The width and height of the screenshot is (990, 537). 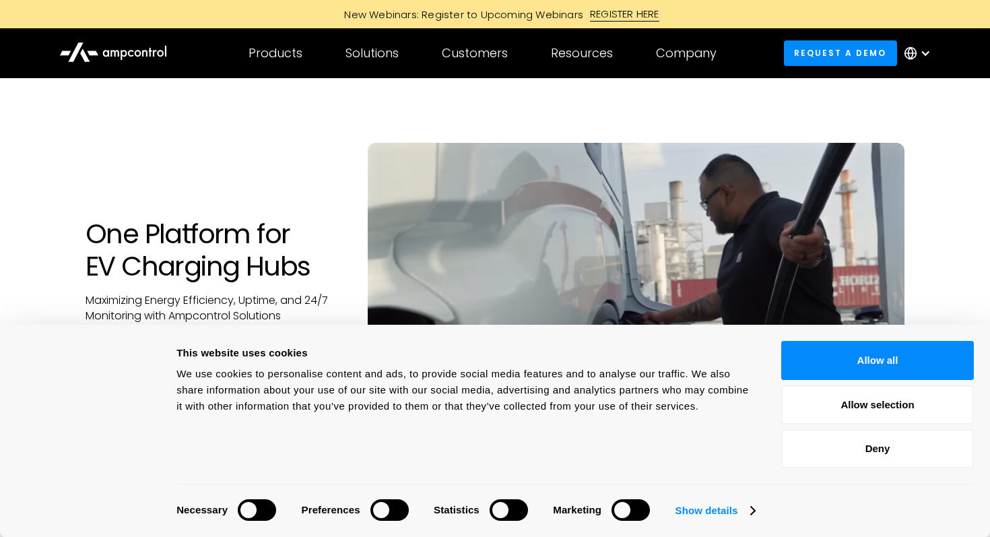 I want to click on button: Allow selection, so click(x=877, y=405).